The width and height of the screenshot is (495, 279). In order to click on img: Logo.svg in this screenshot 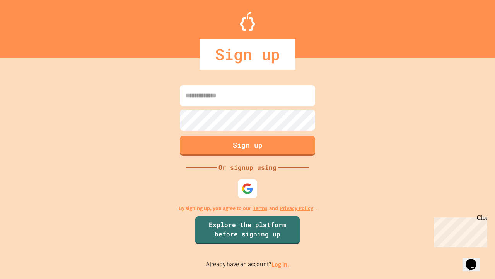, I will do `click(248, 21)`.